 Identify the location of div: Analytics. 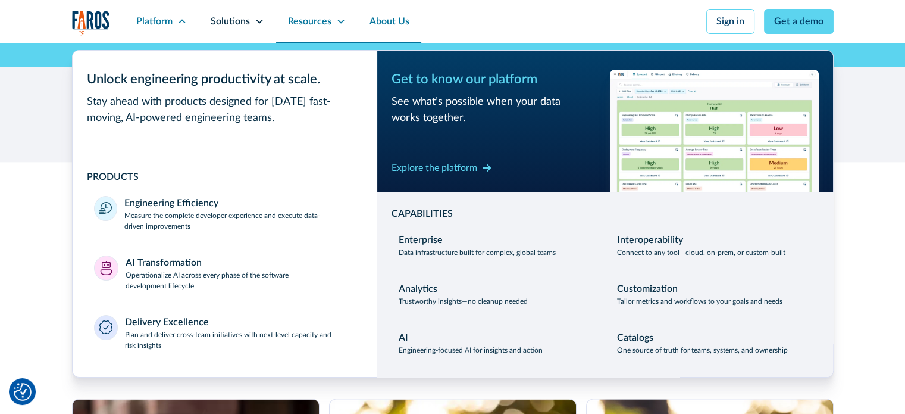
(418, 289).